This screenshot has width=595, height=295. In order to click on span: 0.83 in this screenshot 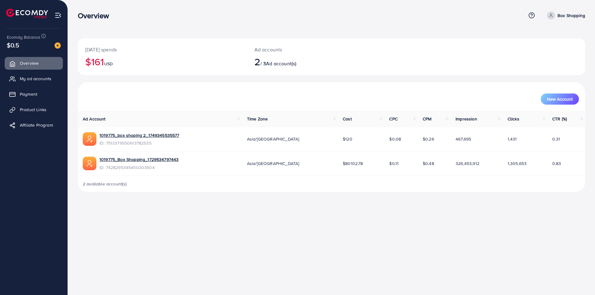, I will do `click(557, 164)`.